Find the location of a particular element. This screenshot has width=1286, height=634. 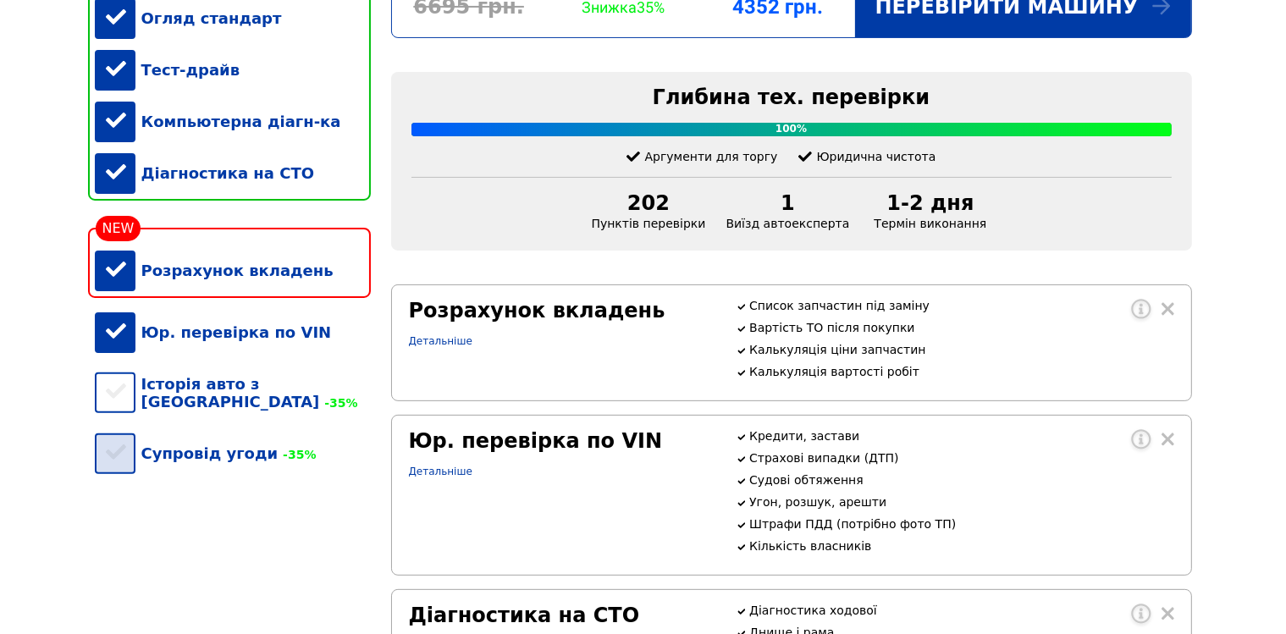

p: Список запчастин під заміну is located at coordinates (961, 306).